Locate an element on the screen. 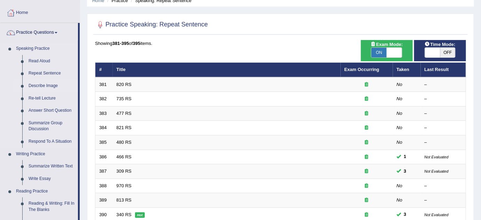  a: Practice Questions is located at coordinates (39, 32).